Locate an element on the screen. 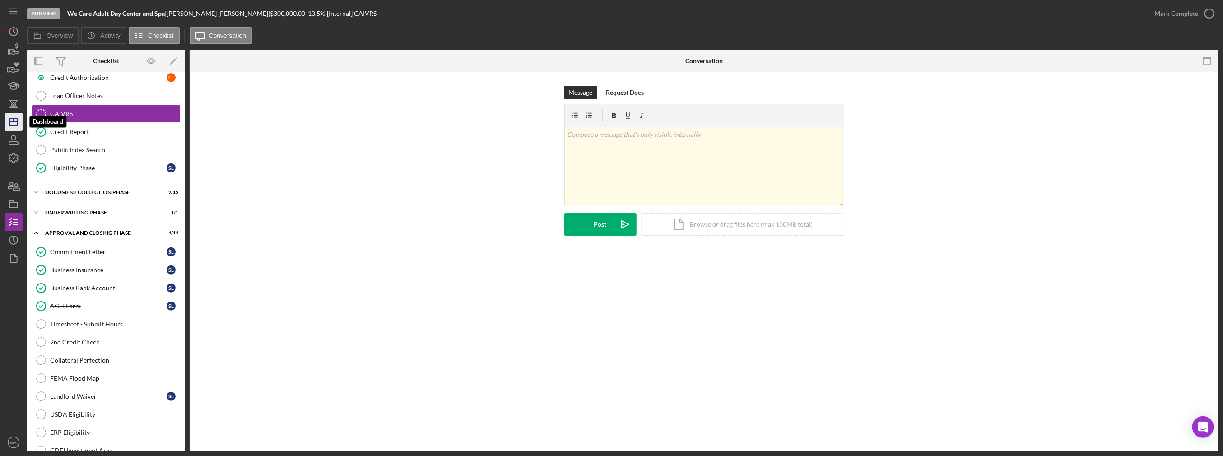 This screenshot has width=1223, height=456. button: Message is located at coordinates (581, 93).